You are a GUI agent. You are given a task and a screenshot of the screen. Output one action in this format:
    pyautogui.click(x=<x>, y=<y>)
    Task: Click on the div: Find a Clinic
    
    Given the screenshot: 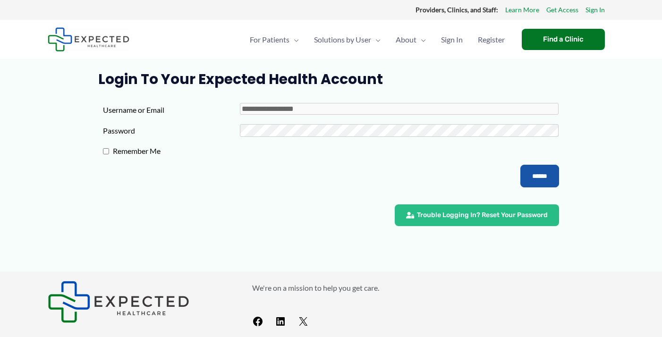 What is the action you would take?
    pyautogui.click(x=563, y=39)
    